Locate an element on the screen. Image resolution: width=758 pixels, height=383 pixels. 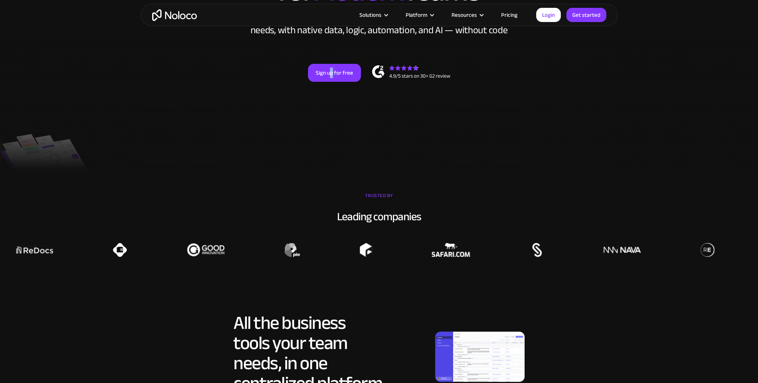
a: Login is located at coordinates (549, 15).